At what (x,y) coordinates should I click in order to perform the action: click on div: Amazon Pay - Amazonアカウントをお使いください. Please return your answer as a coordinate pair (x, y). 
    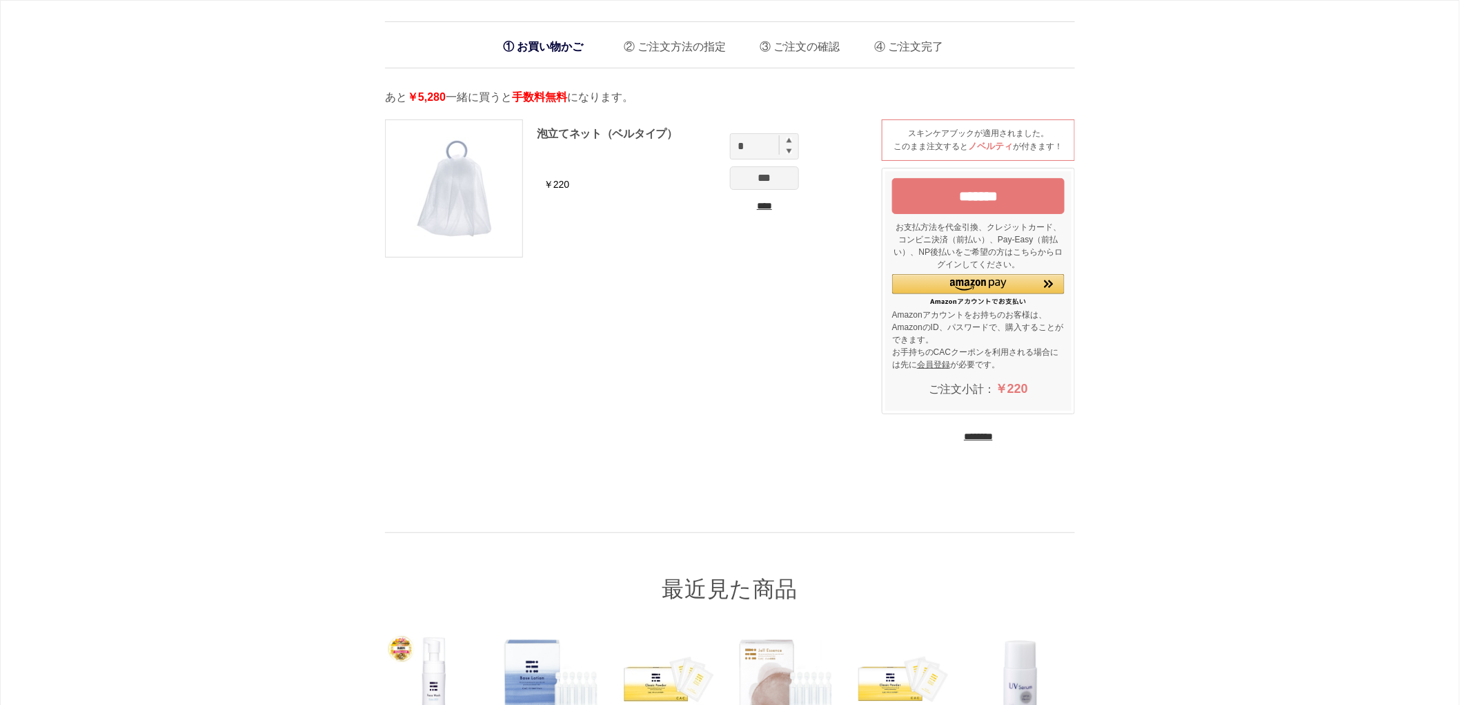
    Looking at the image, I should click on (979, 289).